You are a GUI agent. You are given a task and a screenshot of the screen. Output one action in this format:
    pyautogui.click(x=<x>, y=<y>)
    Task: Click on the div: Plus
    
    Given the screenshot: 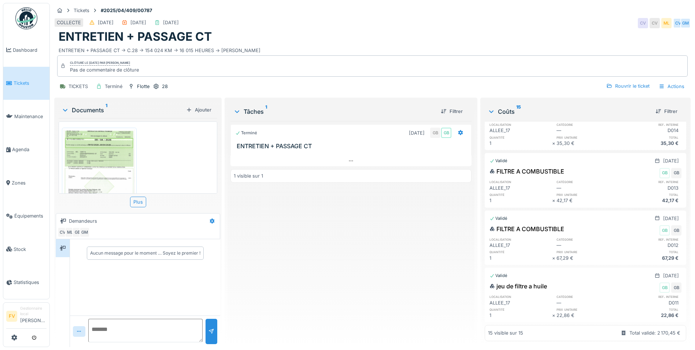 What is the action you would take?
    pyautogui.click(x=138, y=202)
    